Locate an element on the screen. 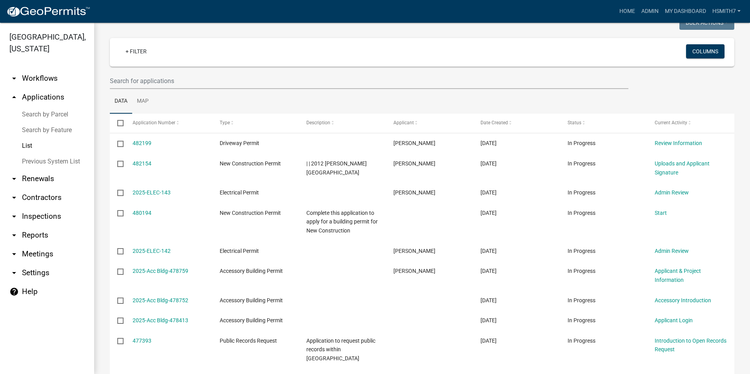  datatable-header-cell: Applicant is located at coordinates (429, 123).